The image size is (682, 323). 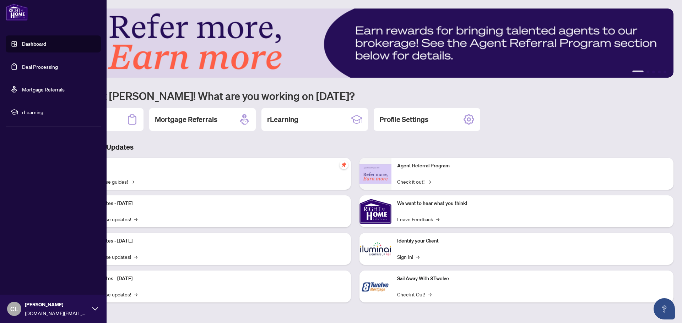 What do you see at coordinates (375, 174) in the screenshot?
I see `img: Agent Referral Program` at bounding box center [375, 174].